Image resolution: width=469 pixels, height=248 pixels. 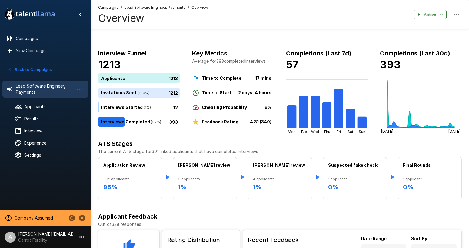 I want to click on b: 2 days, 4 hours, so click(x=255, y=92).